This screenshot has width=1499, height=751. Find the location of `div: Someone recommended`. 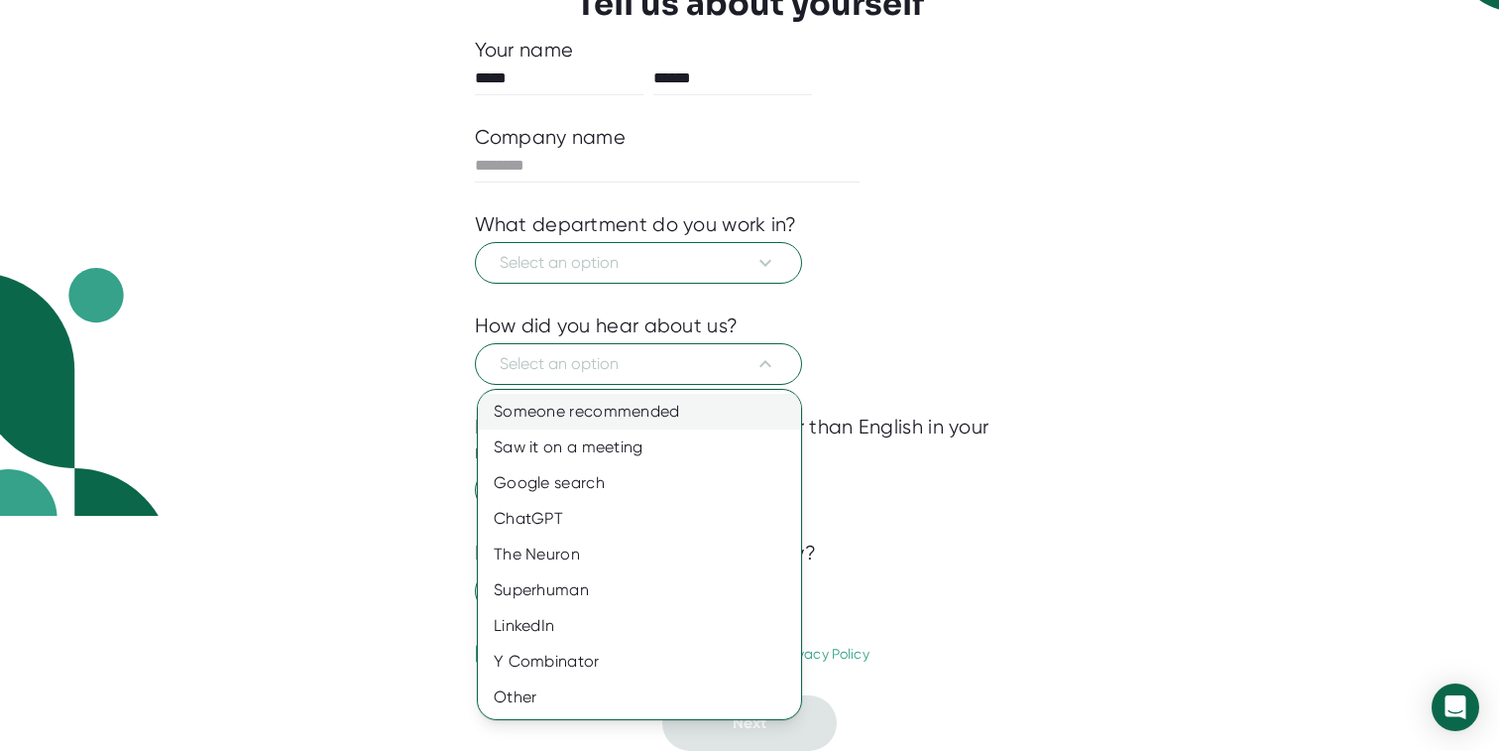

div: Someone recommended is located at coordinates (640, 411).